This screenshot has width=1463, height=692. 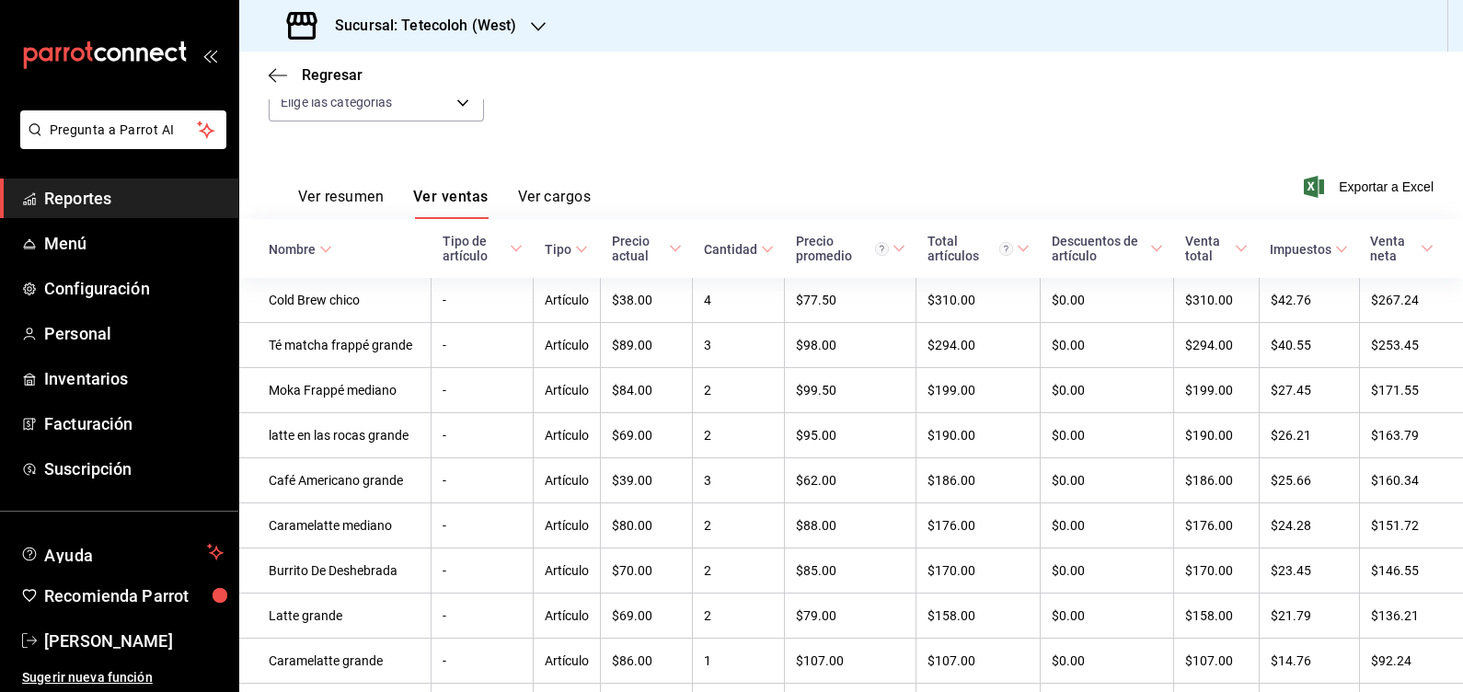 I want to click on span: Venta neta, so click(x=1402, y=249).